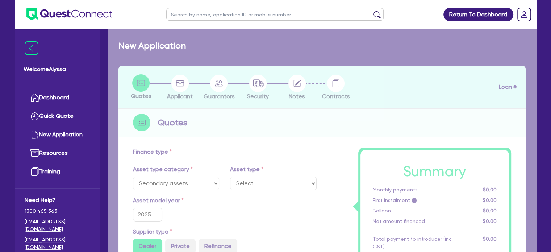  What do you see at coordinates (35, 153) in the screenshot?
I see `img: resources` at bounding box center [35, 153].